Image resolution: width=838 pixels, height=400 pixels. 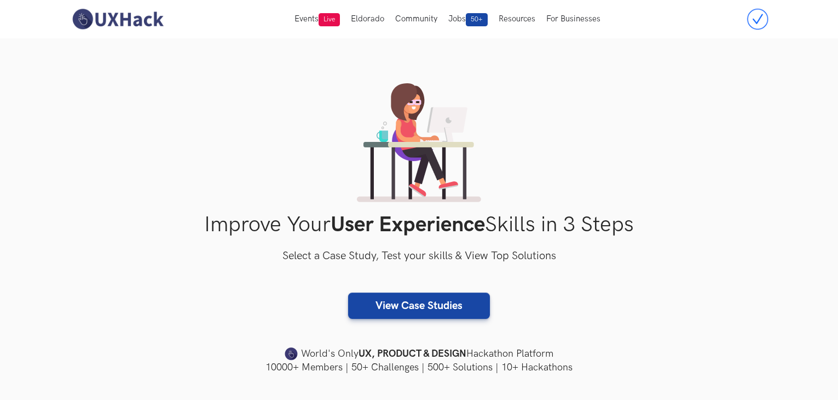 I want to click on span: Live, so click(x=329, y=20).